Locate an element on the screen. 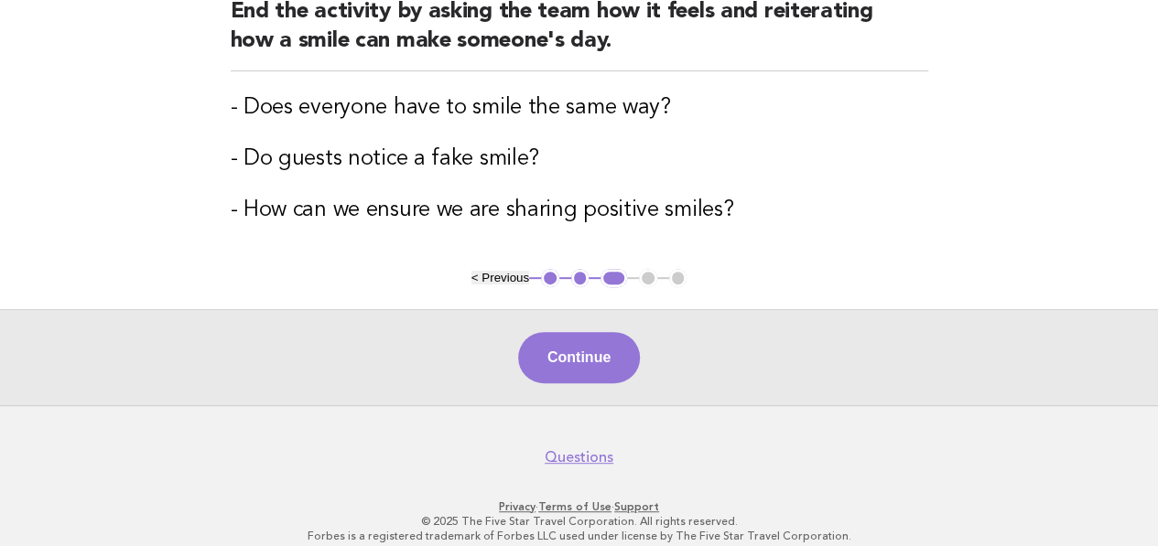 Image resolution: width=1158 pixels, height=546 pixels. p: © 2025 The Five Star Travel Corporation. All rights reserved. is located at coordinates (578, 522).